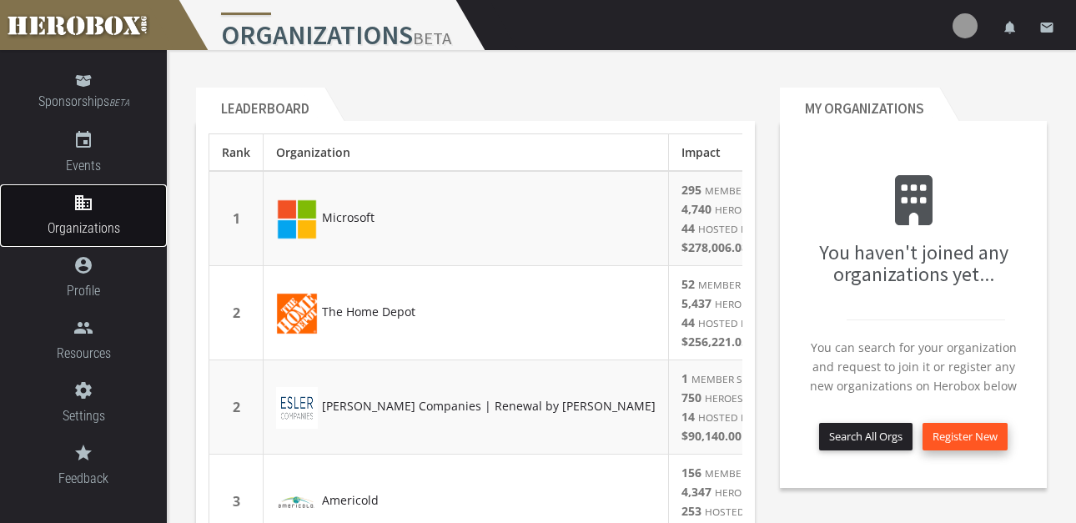 Image resolution: width=1076 pixels, height=523 pixels. I want to click on h2: My Organizations, so click(859, 104).